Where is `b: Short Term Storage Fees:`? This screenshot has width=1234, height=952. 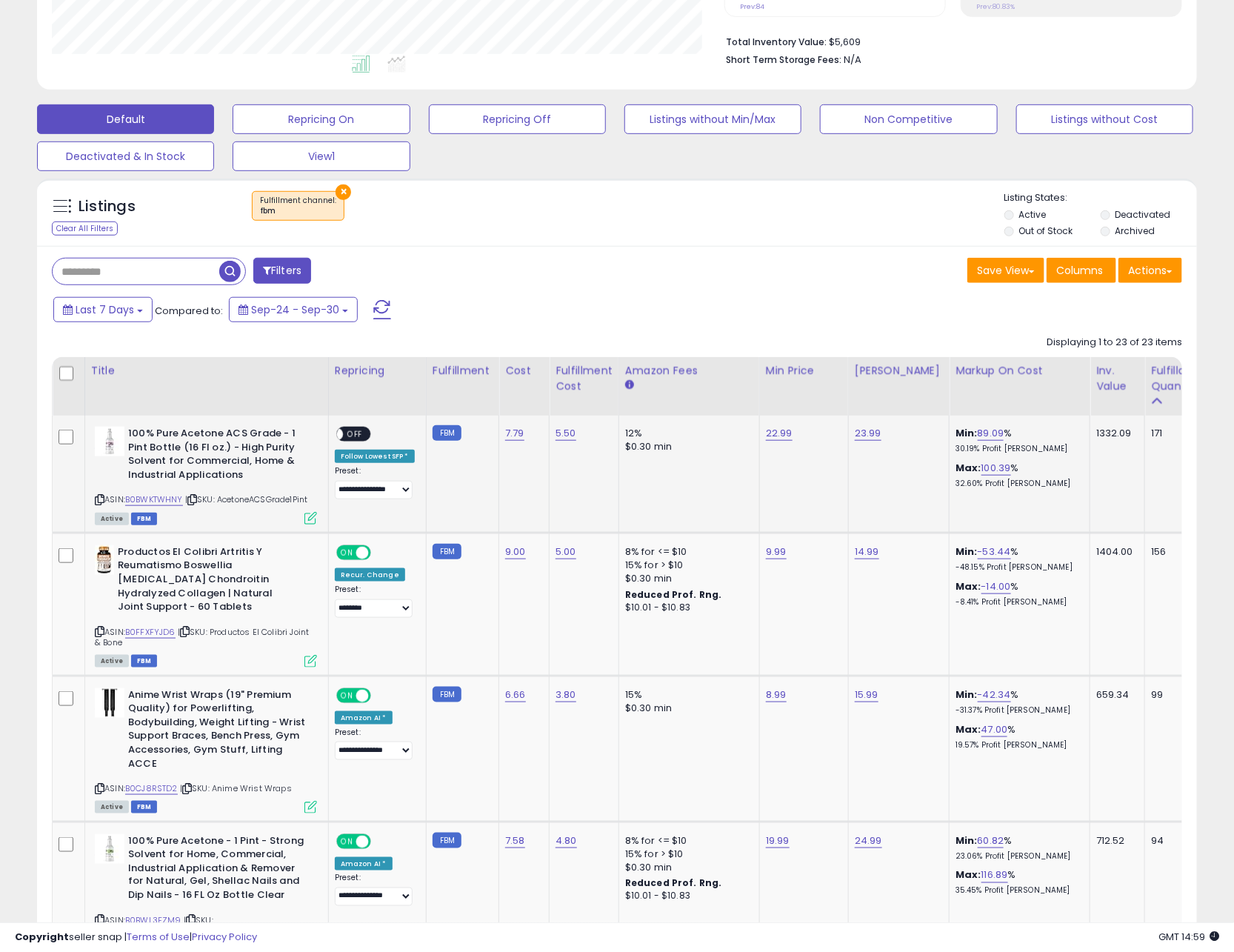
b: Short Term Storage Fees: is located at coordinates (784, 59).